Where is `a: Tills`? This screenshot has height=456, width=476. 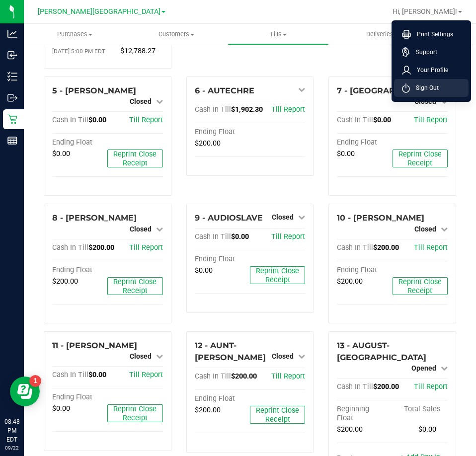 a: Tills is located at coordinates (278, 34).